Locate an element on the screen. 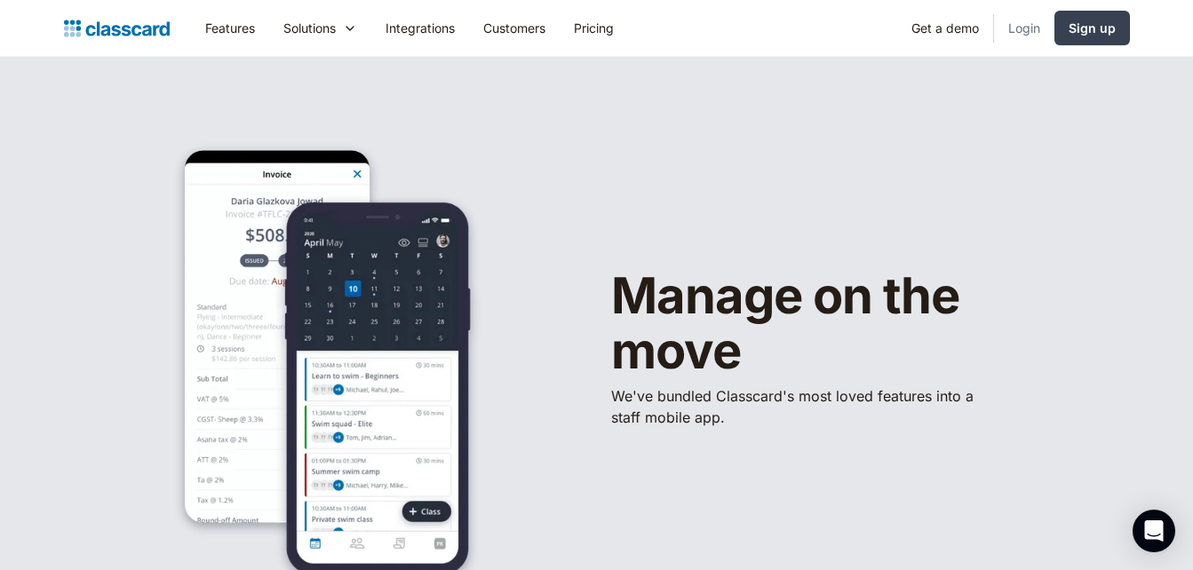 Image resolution: width=1193 pixels, height=570 pixels. p: We've bundled ​Classcard's most loved features into a staff mobile app. is located at coordinates (798, 407).